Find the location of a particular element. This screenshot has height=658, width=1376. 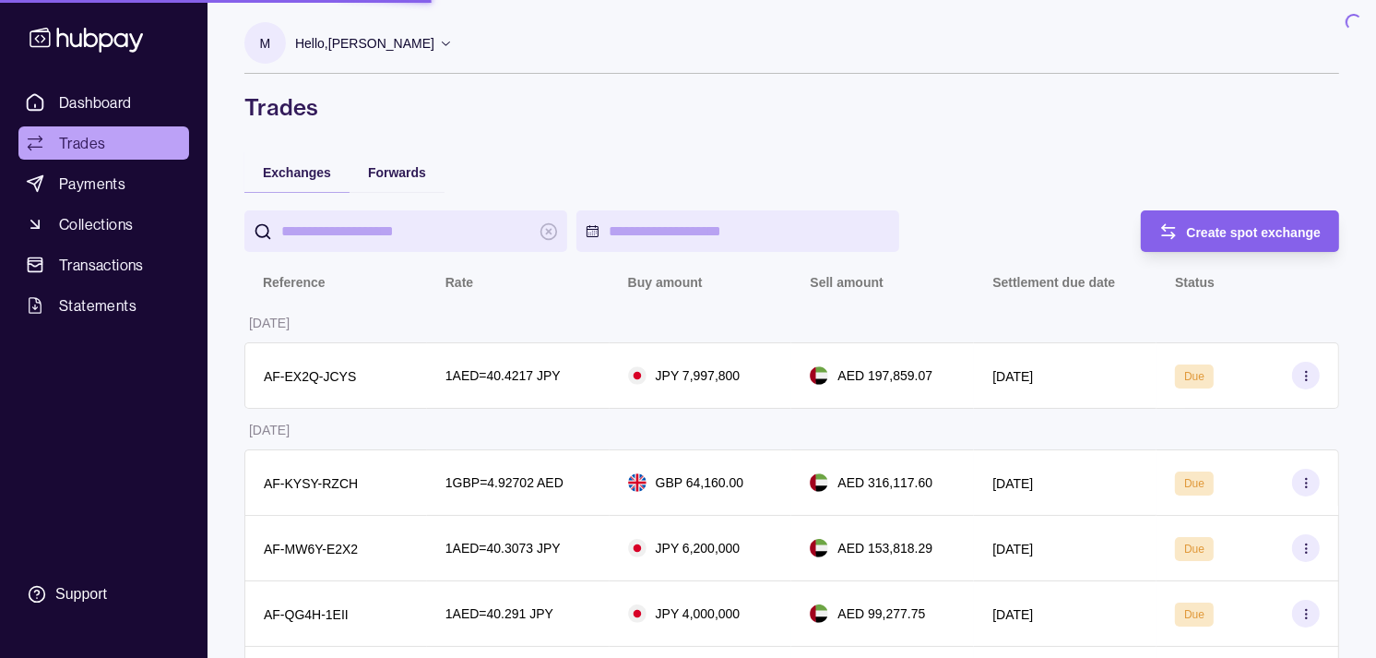

p: 1 AED = 40.4217 JPY is located at coordinates (503, 375).